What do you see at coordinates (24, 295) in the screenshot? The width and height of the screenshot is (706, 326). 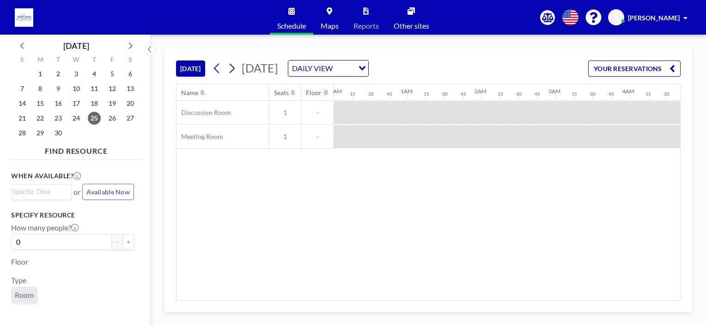 I see `span: Room` at bounding box center [24, 295].